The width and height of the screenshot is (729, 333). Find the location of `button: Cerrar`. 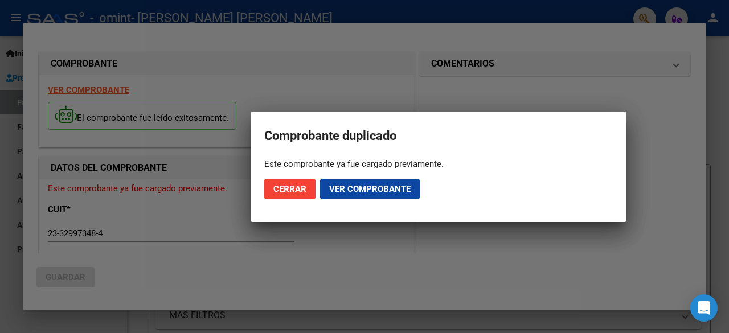

button: Cerrar is located at coordinates (290, 189).